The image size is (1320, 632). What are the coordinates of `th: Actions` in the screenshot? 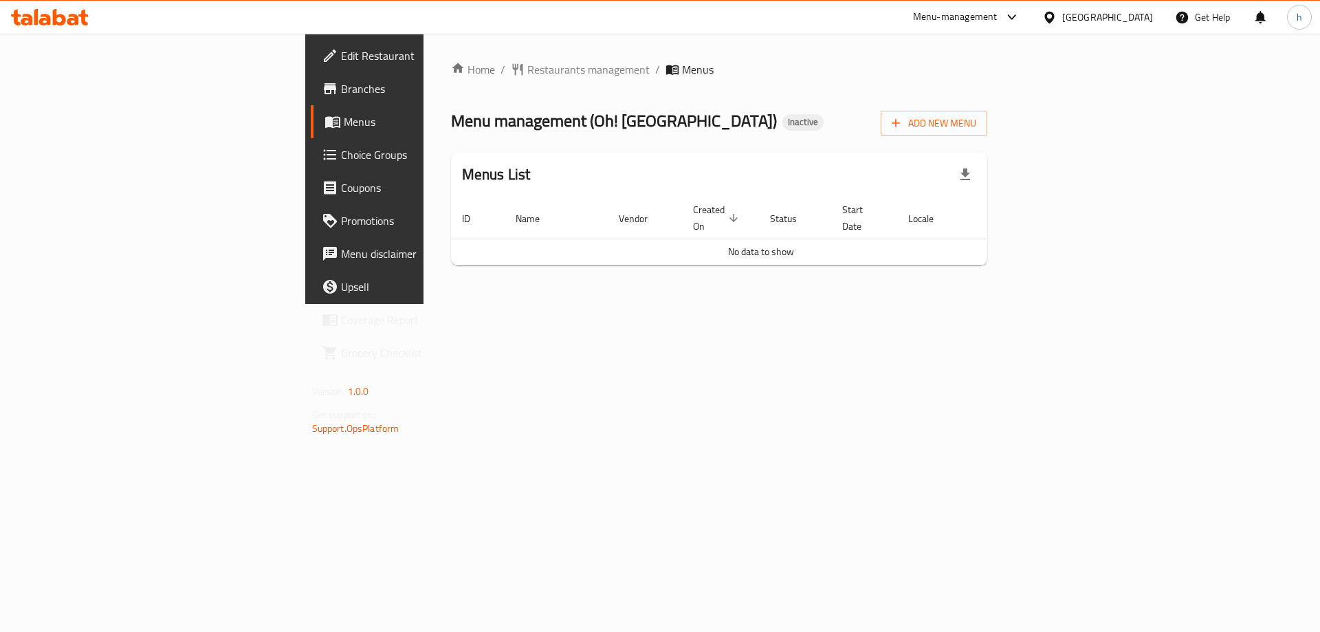 It's located at (1020, 218).